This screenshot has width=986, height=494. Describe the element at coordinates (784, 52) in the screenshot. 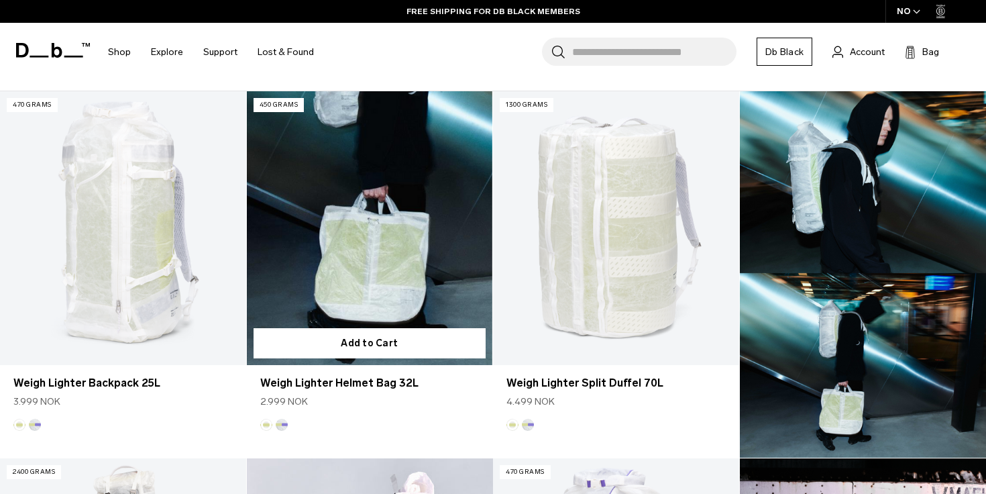

I see `a: Db Black` at that location.